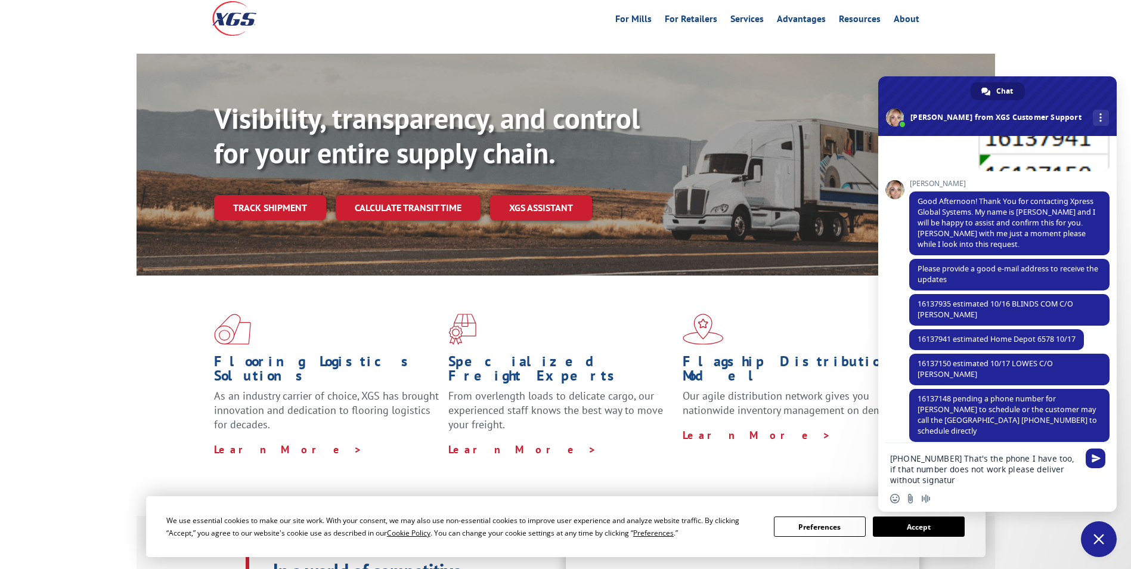  Describe the element at coordinates (1008, 274) in the screenshot. I see `span: Please provide a good e-mail address to receive the updates` at that location.